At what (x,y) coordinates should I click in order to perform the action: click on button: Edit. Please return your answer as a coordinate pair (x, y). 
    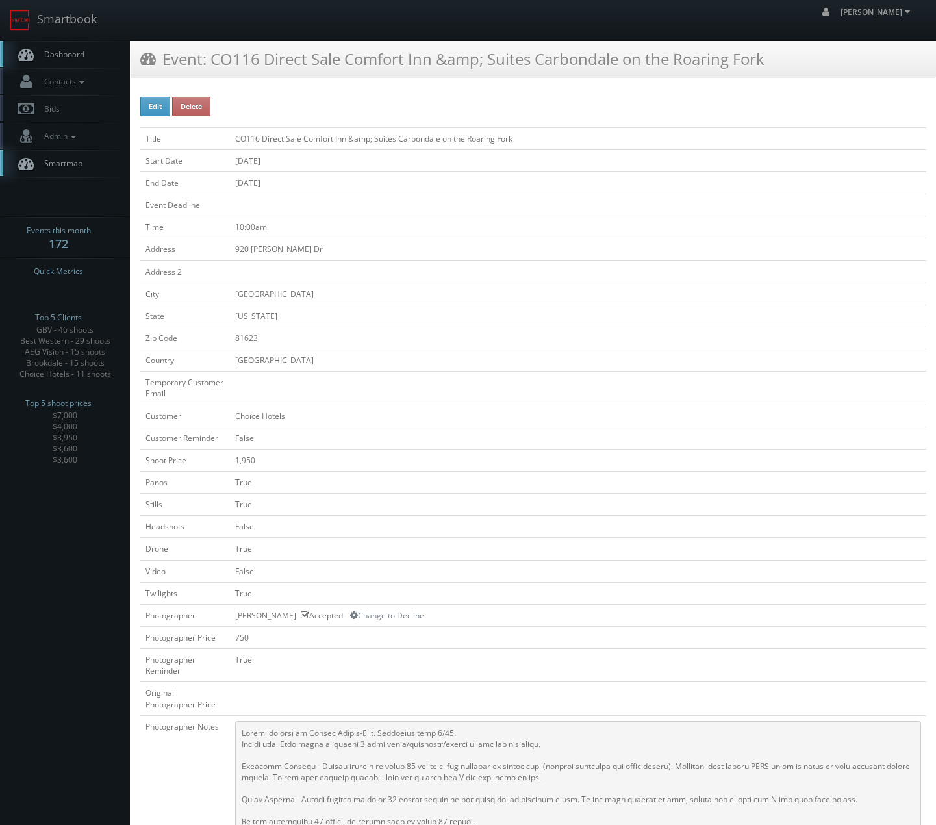
    Looking at the image, I should click on (155, 107).